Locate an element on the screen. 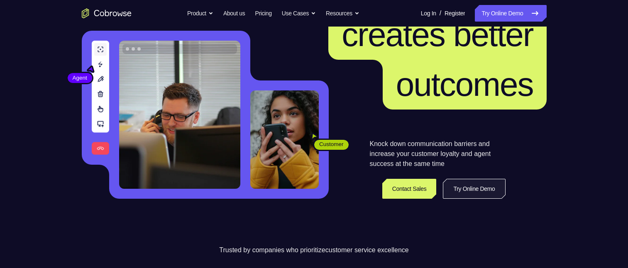 The image size is (628, 268). a: Register is located at coordinates (455, 13).